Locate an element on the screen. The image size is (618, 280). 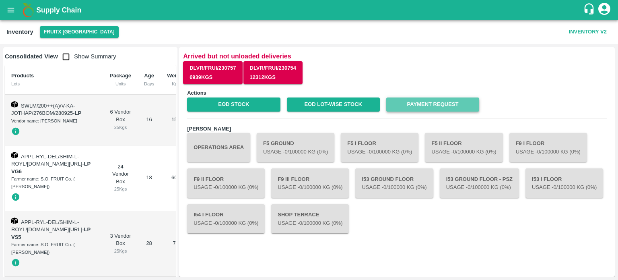
div: account of current user is located at coordinates (604, 10).